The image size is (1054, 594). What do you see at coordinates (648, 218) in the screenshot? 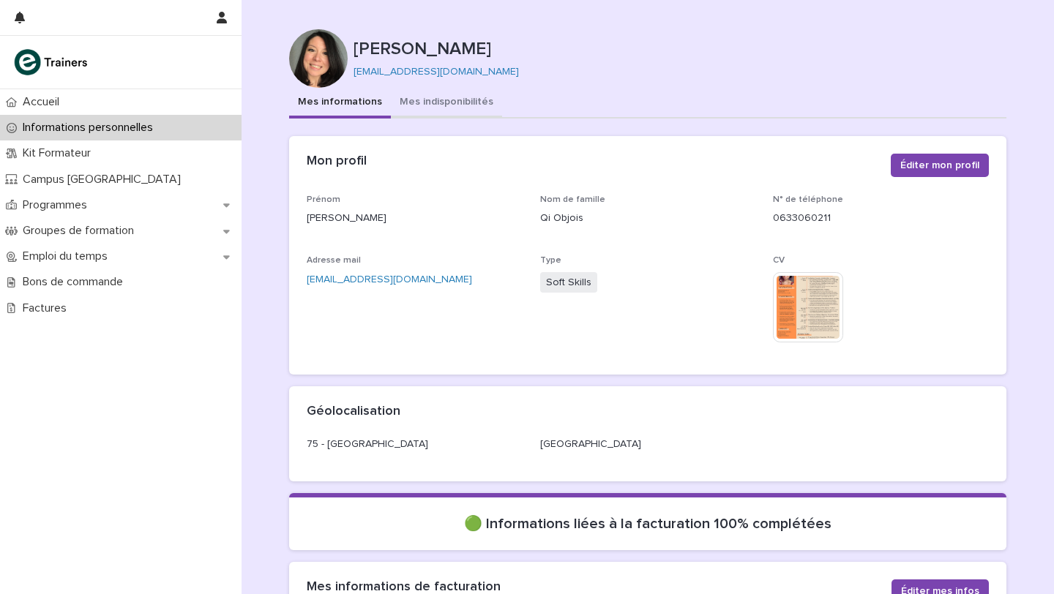
I see `p: Qi Objois` at bounding box center [648, 218].